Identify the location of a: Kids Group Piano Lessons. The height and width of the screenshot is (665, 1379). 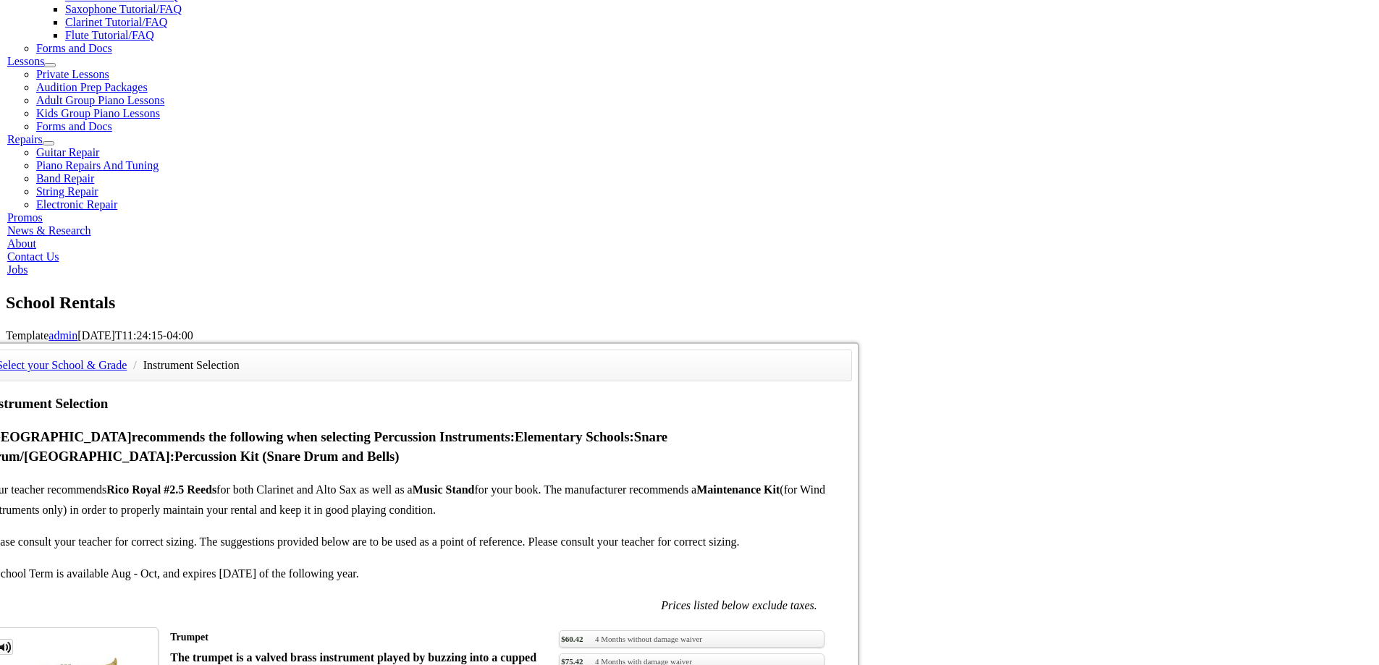
(98, 113).